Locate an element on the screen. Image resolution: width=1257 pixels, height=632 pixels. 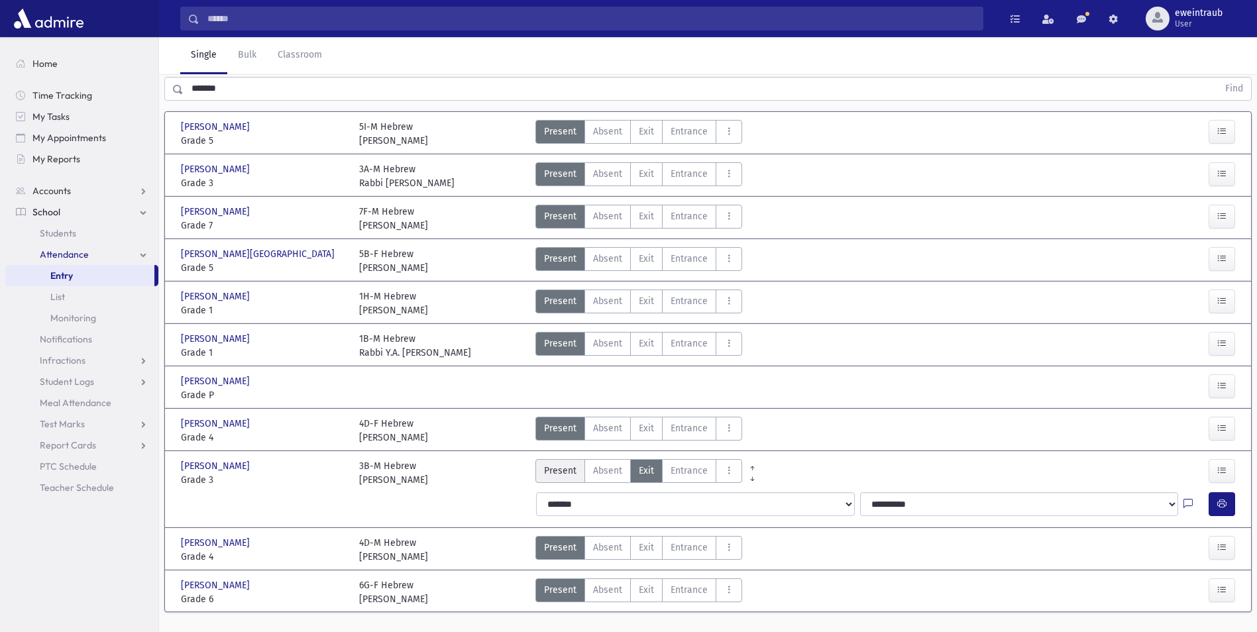
img: AdmirePro is located at coordinates (48, 19).